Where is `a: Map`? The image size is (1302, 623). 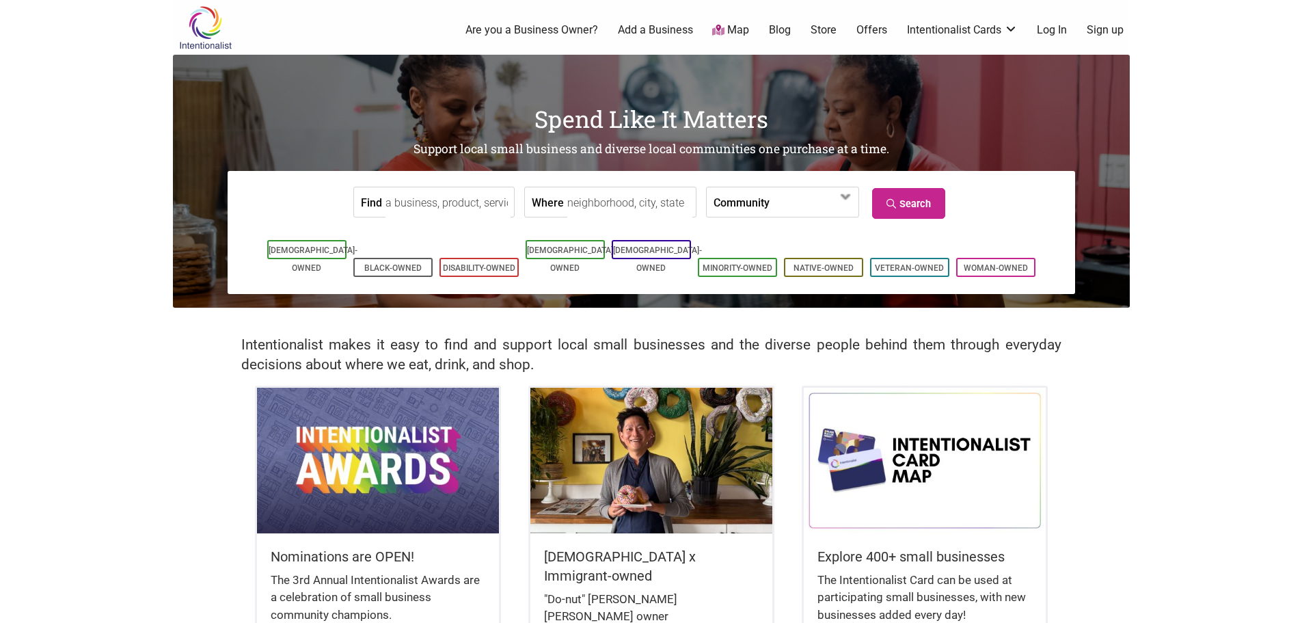 a: Map is located at coordinates (731, 30).